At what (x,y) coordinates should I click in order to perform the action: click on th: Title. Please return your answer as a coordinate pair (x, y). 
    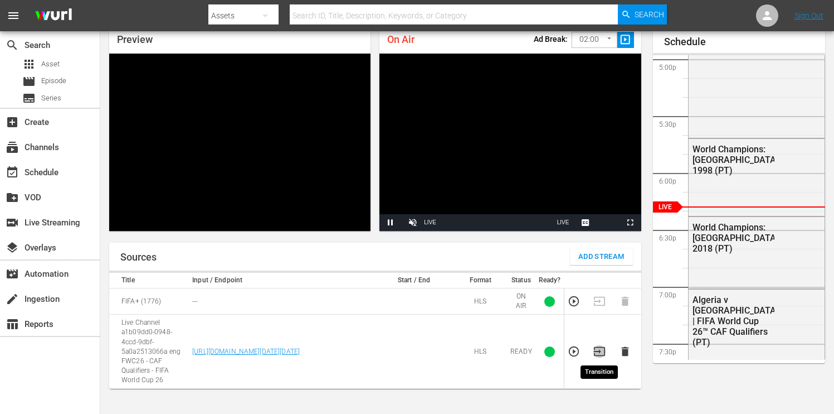
    Looking at the image, I should click on (149, 280).